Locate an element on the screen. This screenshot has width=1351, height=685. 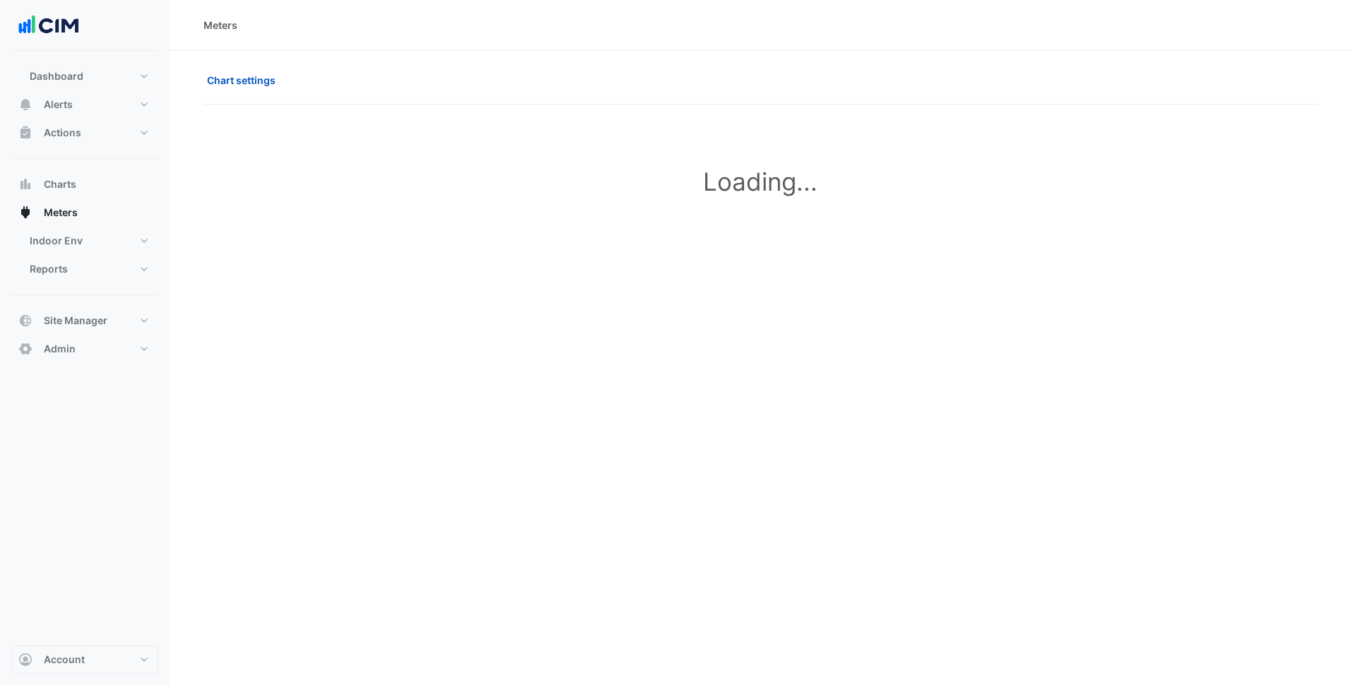
button: Charts is located at coordinates (85, 184).